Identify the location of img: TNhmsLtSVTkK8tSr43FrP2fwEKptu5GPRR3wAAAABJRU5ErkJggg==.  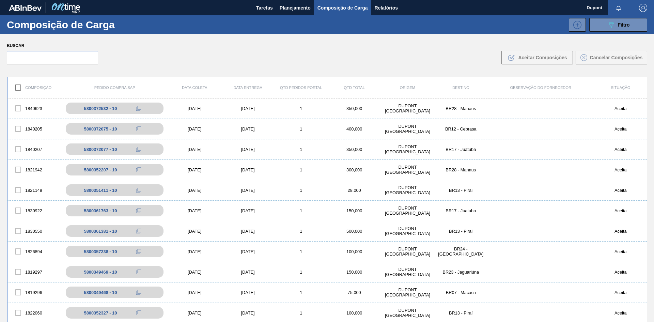
(25, 8).